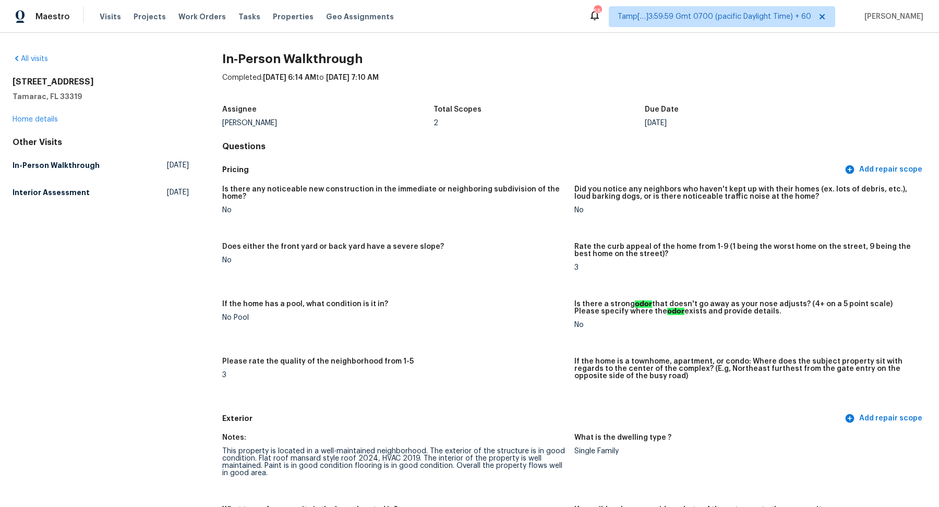 The image size is (939, 507). Describe the element at coordinates (30, 59) in the screenshot. I see `a: All visits` at that location.